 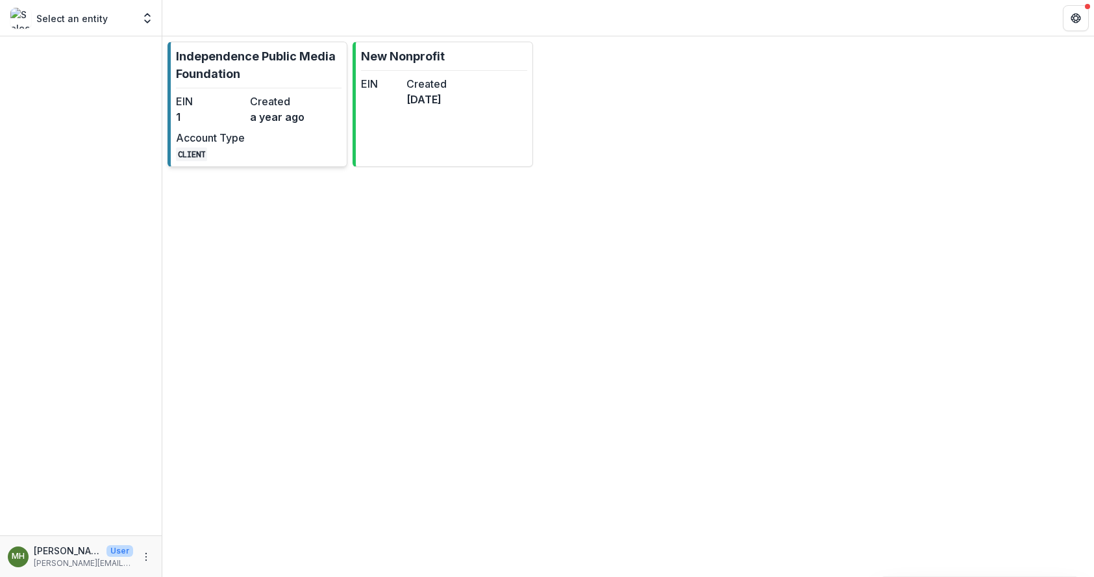 I want to click on code: CLIENT, so click(x=192, y=154).